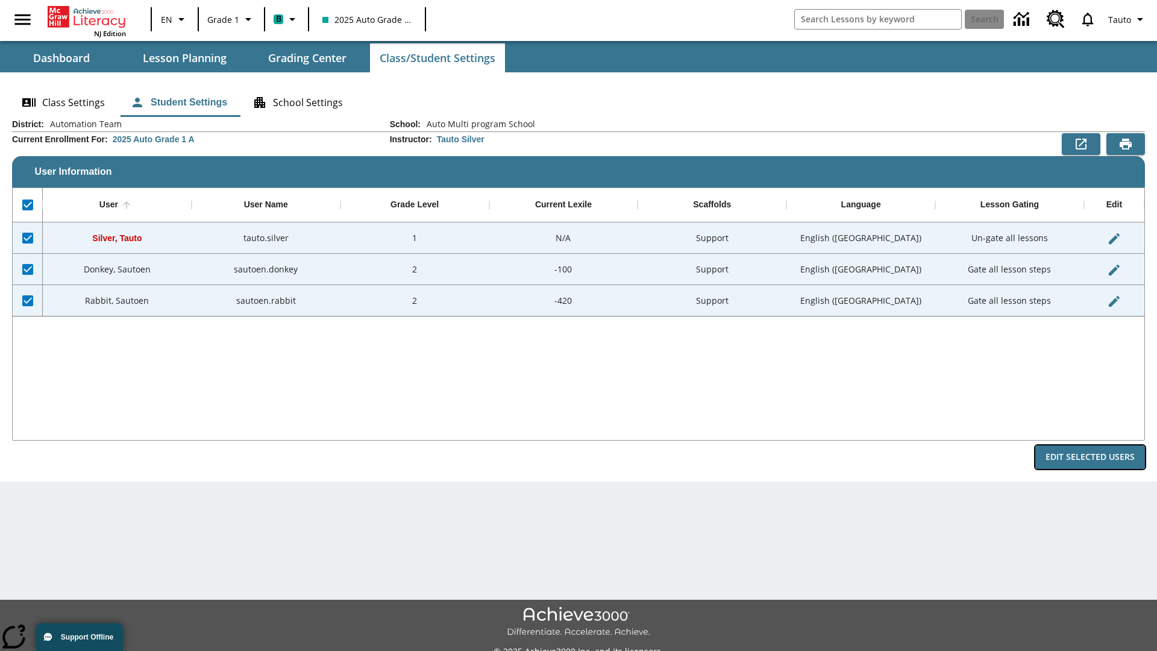 This screenshot has width=1157, height=651. What do you see at coordinates (63, 102) in the screenshot?
I see `button: Class Settings` at bounding box center [63, 102].